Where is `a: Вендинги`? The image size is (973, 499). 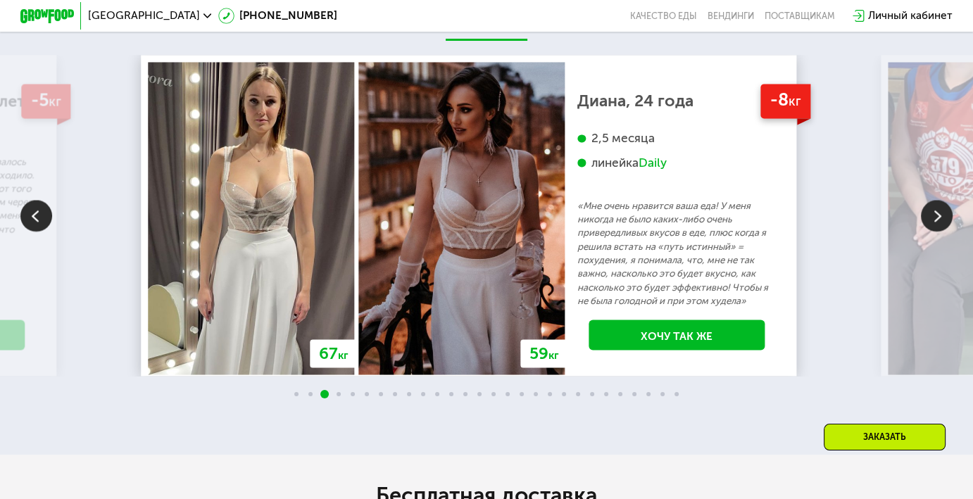
a: Вендинги is located at coordinates (731, 15).